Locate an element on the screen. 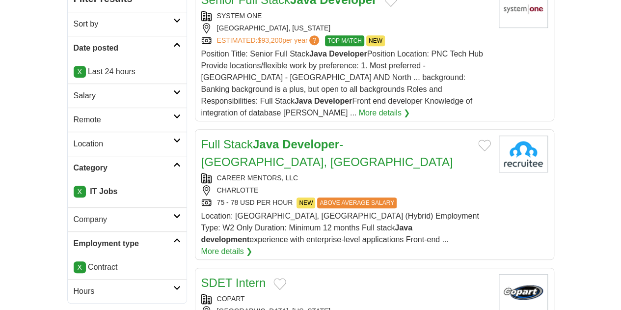  h2: Hours is located at coordinates (123, 291).